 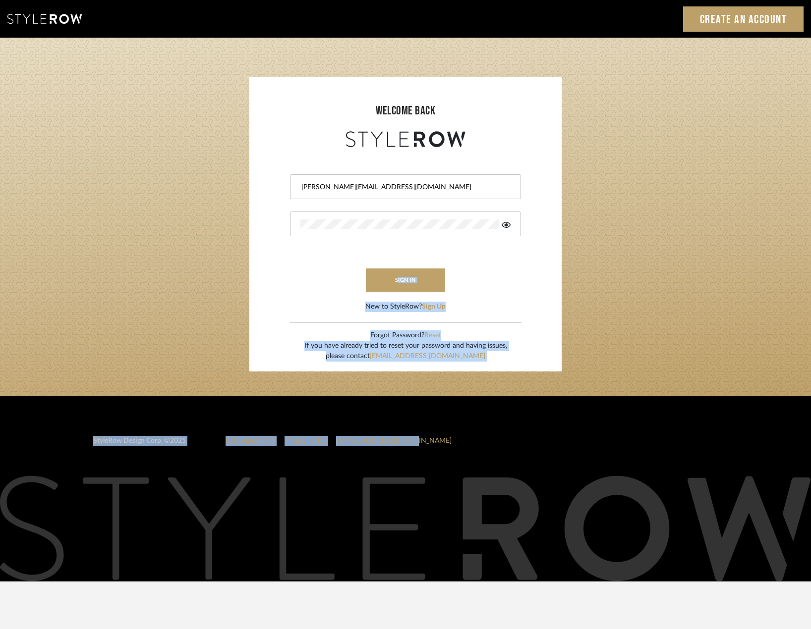 I want to click on button: Reset, so click(x=433, y=336).